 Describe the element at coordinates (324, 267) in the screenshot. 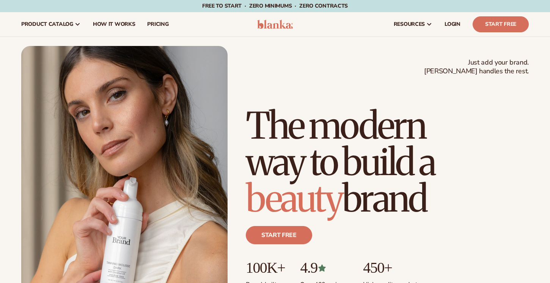

I see `p: 4.9` at that location.